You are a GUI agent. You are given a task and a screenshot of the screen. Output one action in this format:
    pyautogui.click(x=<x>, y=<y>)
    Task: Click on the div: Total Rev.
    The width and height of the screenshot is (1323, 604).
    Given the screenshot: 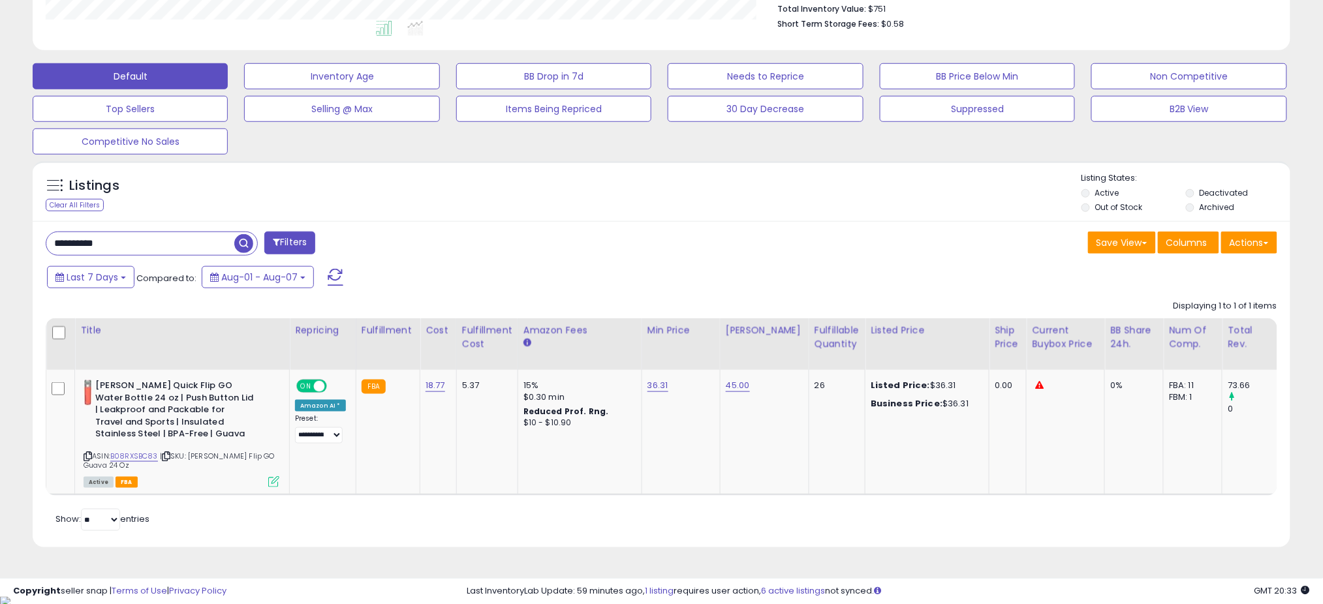 What is the action you would take?
    pyautogui.click(x=1251, y=337)
    